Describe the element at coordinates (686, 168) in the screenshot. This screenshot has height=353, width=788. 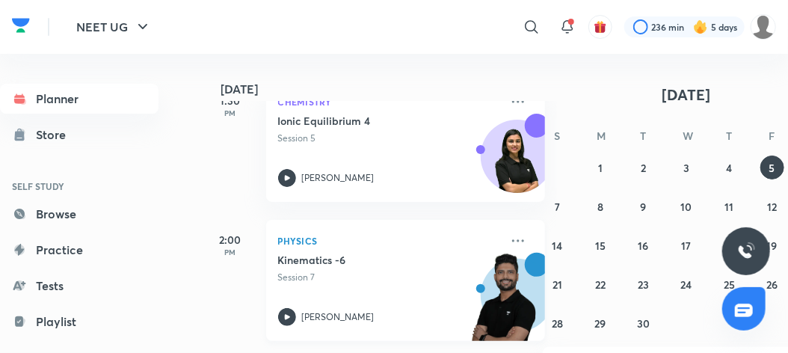
I see `abbr: September 3, 2025` at that location.